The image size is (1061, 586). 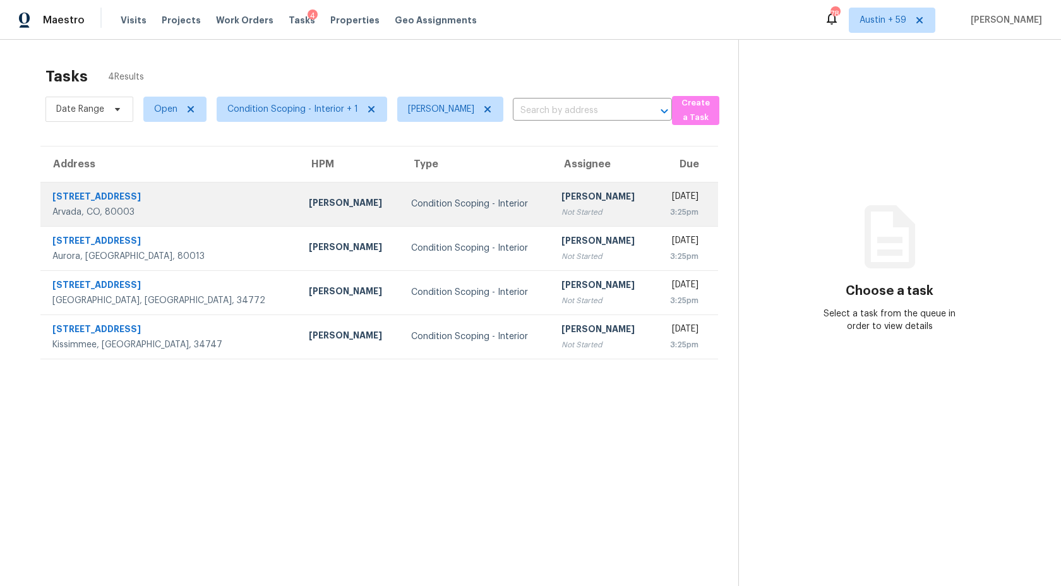 What do you see at coordinates (602, 164) in the screenshot?
I see `th: Assignee` at bounding box center [602, 164].